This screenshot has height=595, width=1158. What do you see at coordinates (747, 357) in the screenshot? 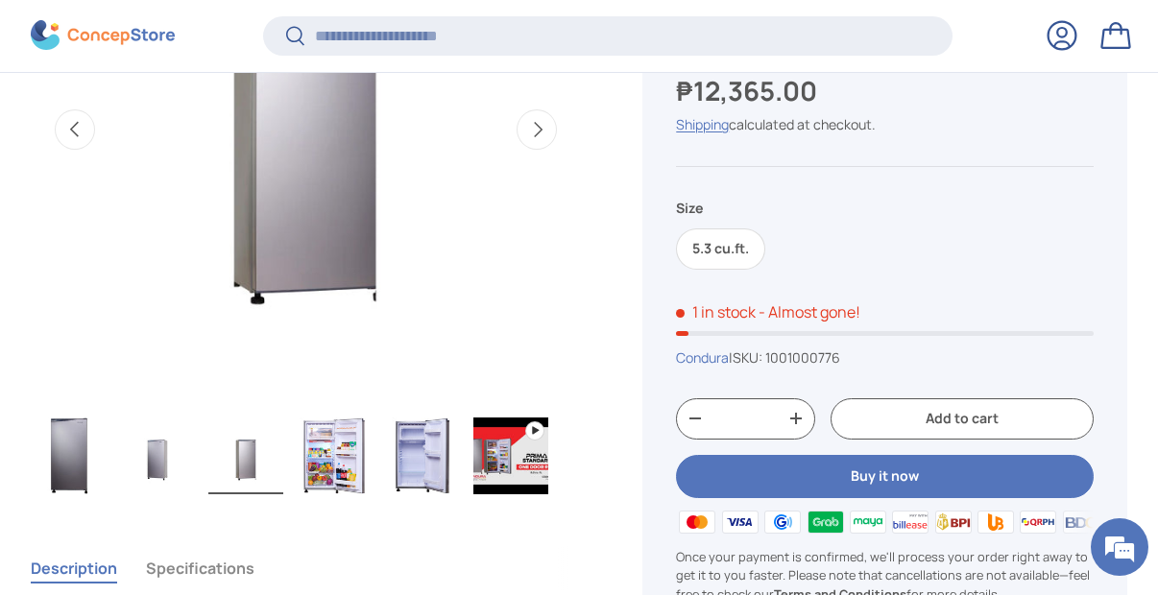
I see `span: SKU:` at bounding box center [747, 357].